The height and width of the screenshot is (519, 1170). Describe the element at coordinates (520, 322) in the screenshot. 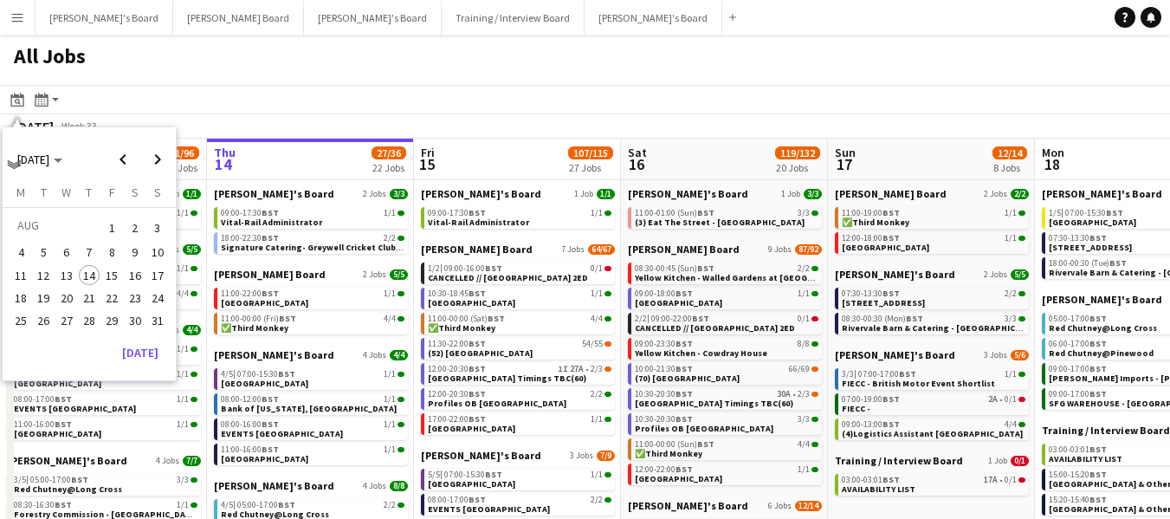

I see `a: 11:00-00:00 (Sat)BST4/4✅Third Monkey` at that location.